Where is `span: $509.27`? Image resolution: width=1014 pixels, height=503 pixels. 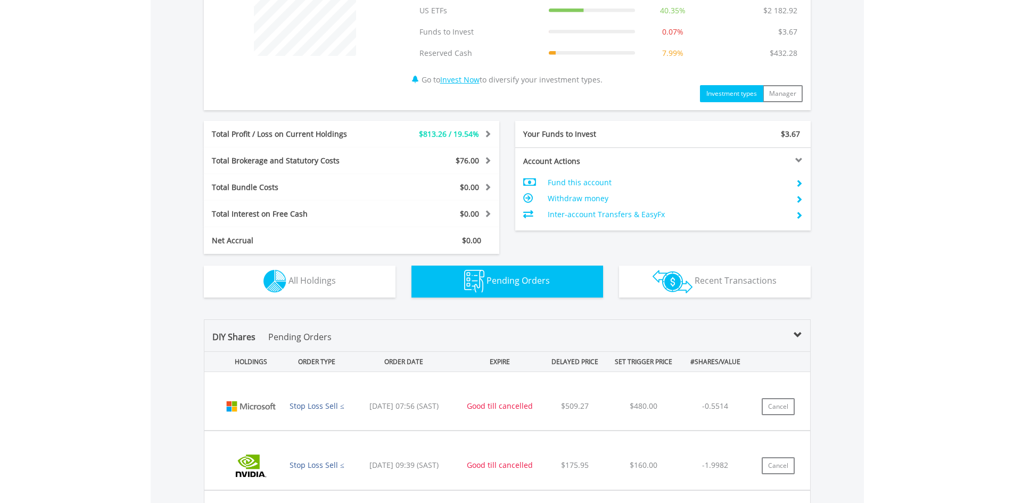 span: $509.27 is located at coordinates (575, 406).